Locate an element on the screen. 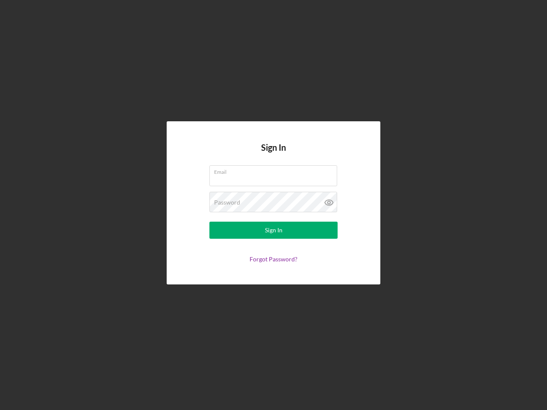 This screenshot has width=547, height=410. h4: Sign In is located at coordinates (274, 154).